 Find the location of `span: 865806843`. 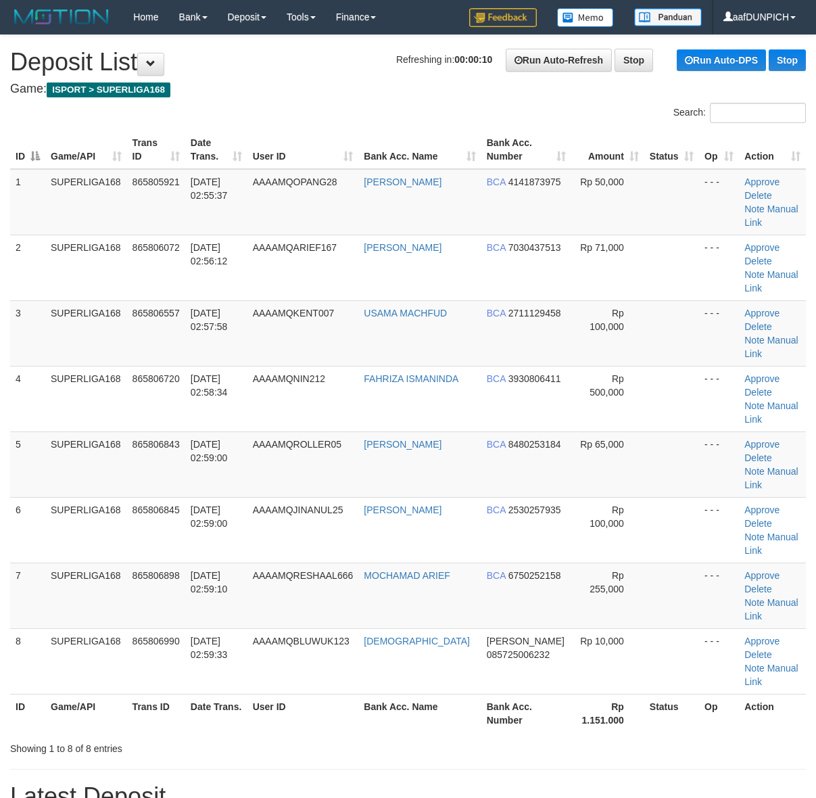

span: 865806843 is located at coordinates (156, 444).